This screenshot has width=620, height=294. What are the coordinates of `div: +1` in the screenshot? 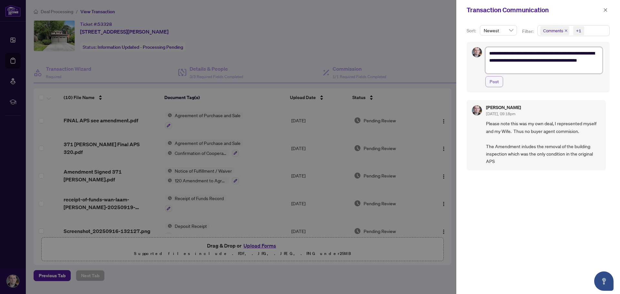 It's located at (579, 31).